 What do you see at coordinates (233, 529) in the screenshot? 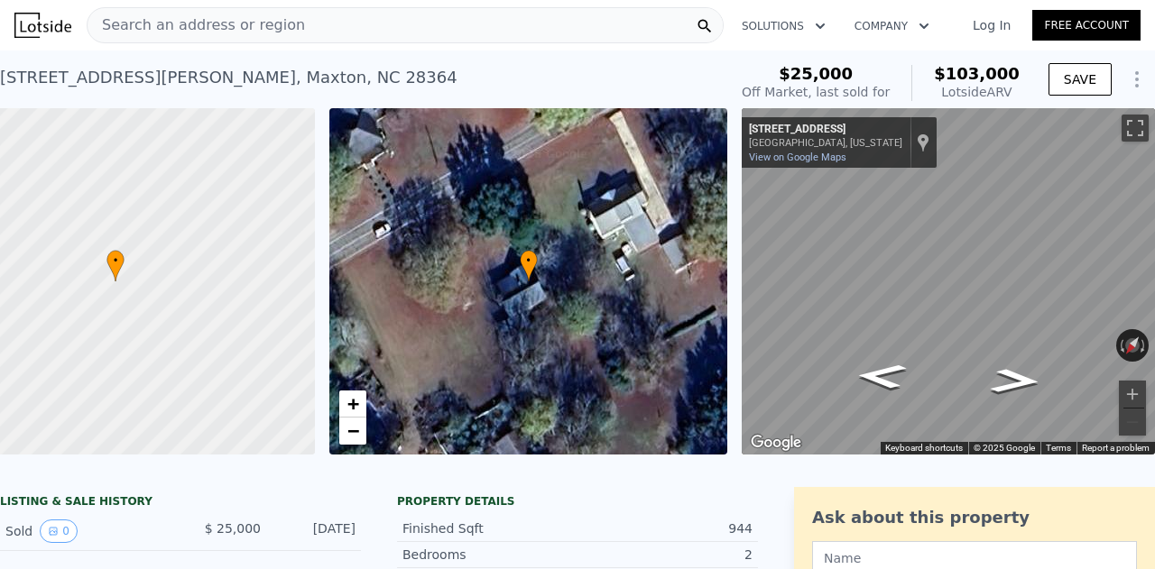
I see `span: $ 25,000` at bounding box center [233, 529].